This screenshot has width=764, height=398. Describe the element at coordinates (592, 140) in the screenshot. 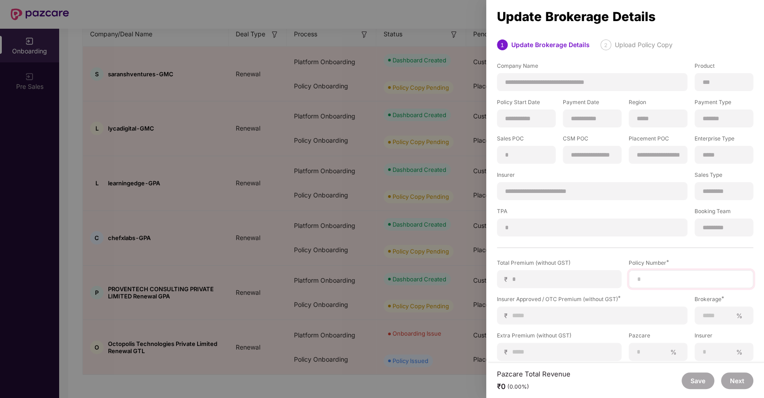

I see `label: CSM POC` at that location.